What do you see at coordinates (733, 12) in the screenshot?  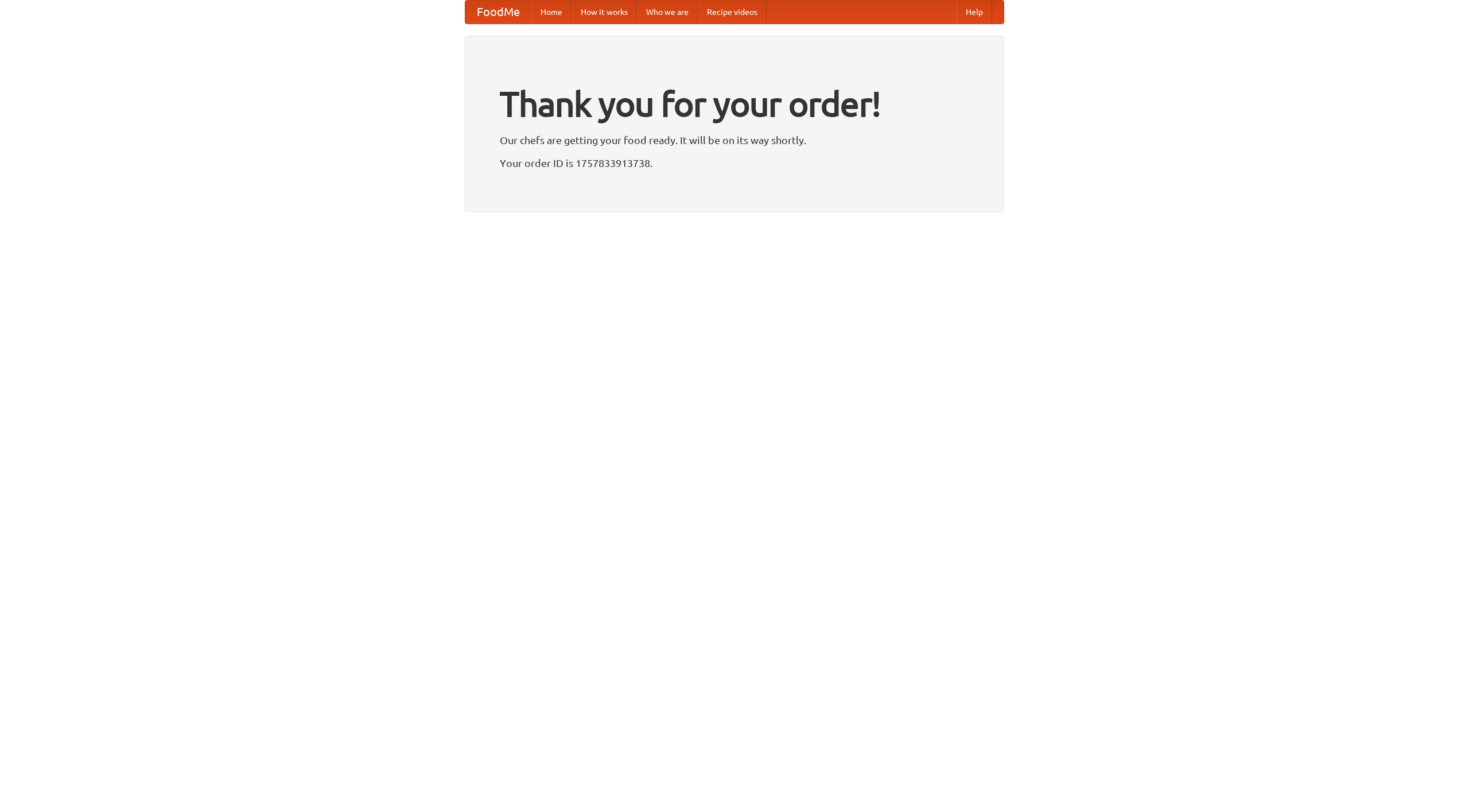 I see `a: Recipe videos` at bounding box center [733, 12].